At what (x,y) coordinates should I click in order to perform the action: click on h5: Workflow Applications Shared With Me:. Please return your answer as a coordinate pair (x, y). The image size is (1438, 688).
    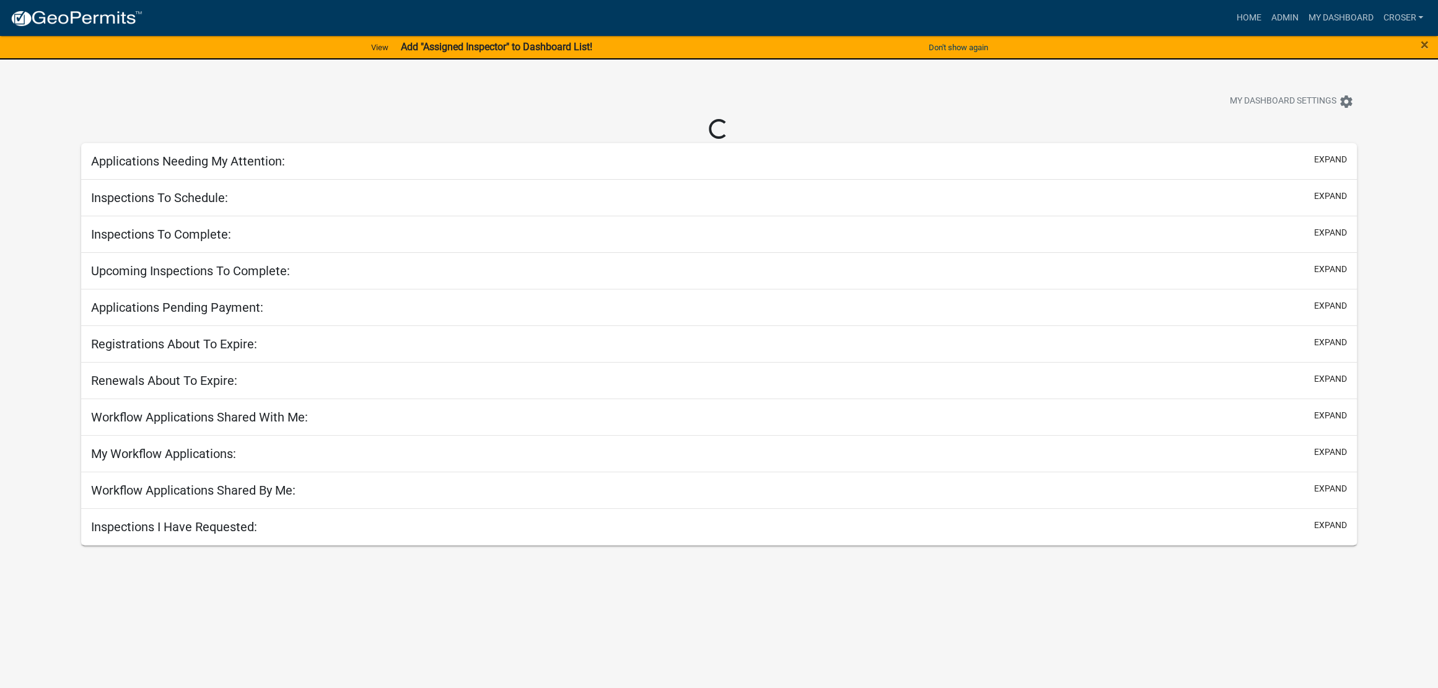
    Looking at the image, I should click on (199, 417).